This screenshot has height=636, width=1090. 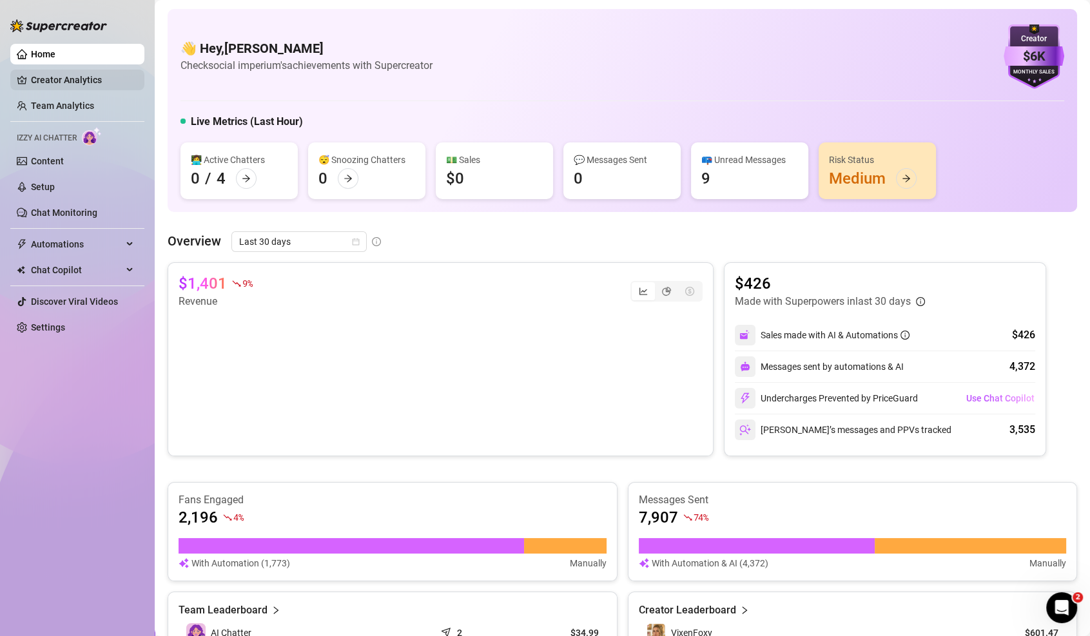 I want to click on div: 👩‍💻 Active Chatters, so click(x=239, y=160).